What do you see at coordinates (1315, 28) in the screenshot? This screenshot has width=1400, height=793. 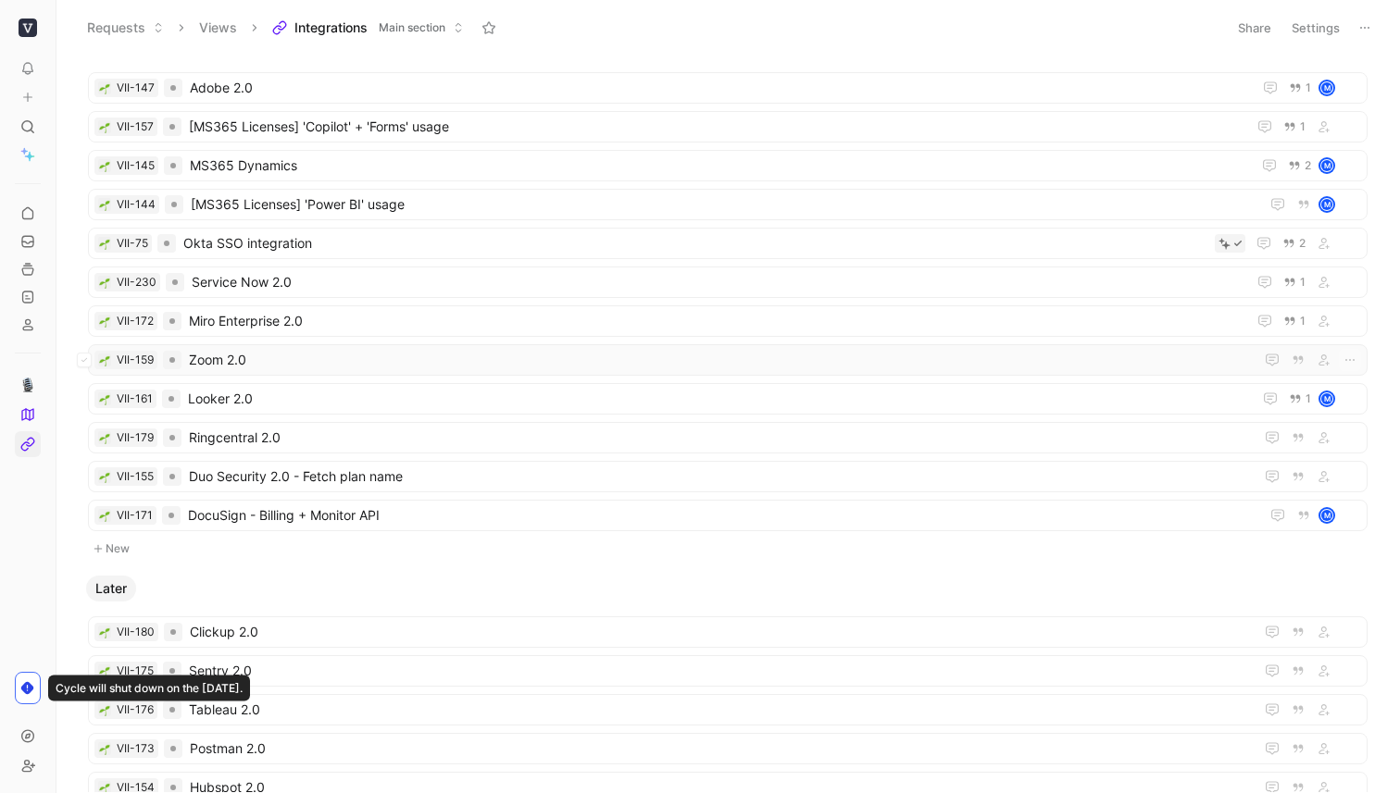 I see `button: Settings` at bounding box center [1315, 28].